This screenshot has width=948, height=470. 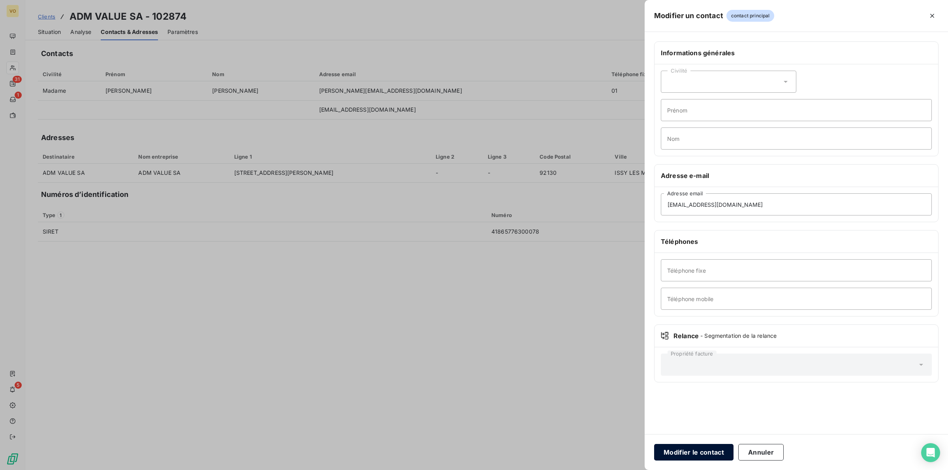 I want to click on h5: Modifier un contact, so click(x=688, y=16).